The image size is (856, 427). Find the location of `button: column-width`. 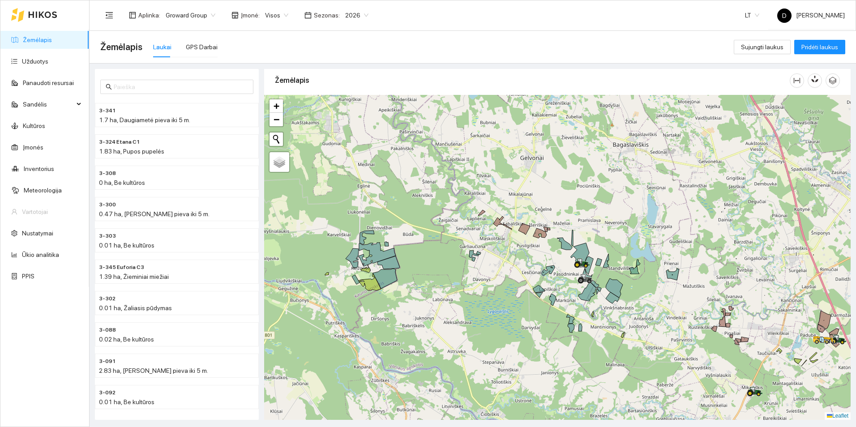

button: column-width is located at coordinates (797, 81).